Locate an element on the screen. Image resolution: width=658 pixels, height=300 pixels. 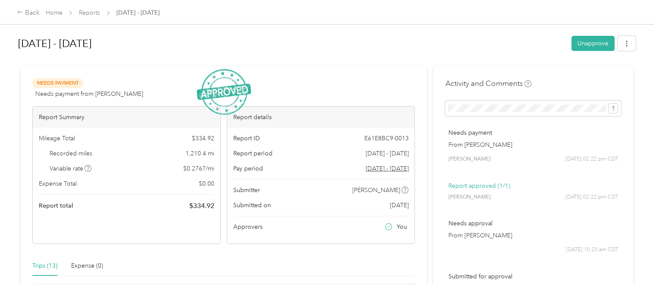
div: Report Summary is located at coordinates (126, 117).